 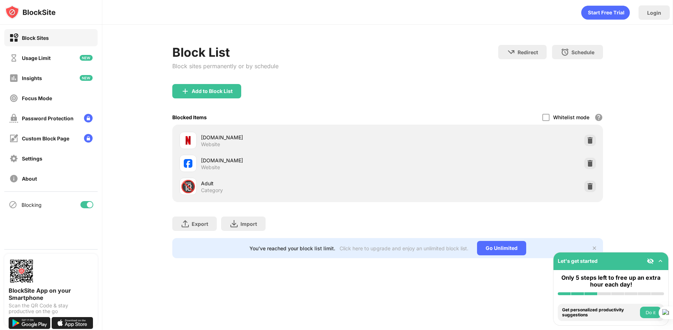 What do you see at coordinates (29, 179) in the screenshot?
I see `div: About` at bounding box center [29, 179].